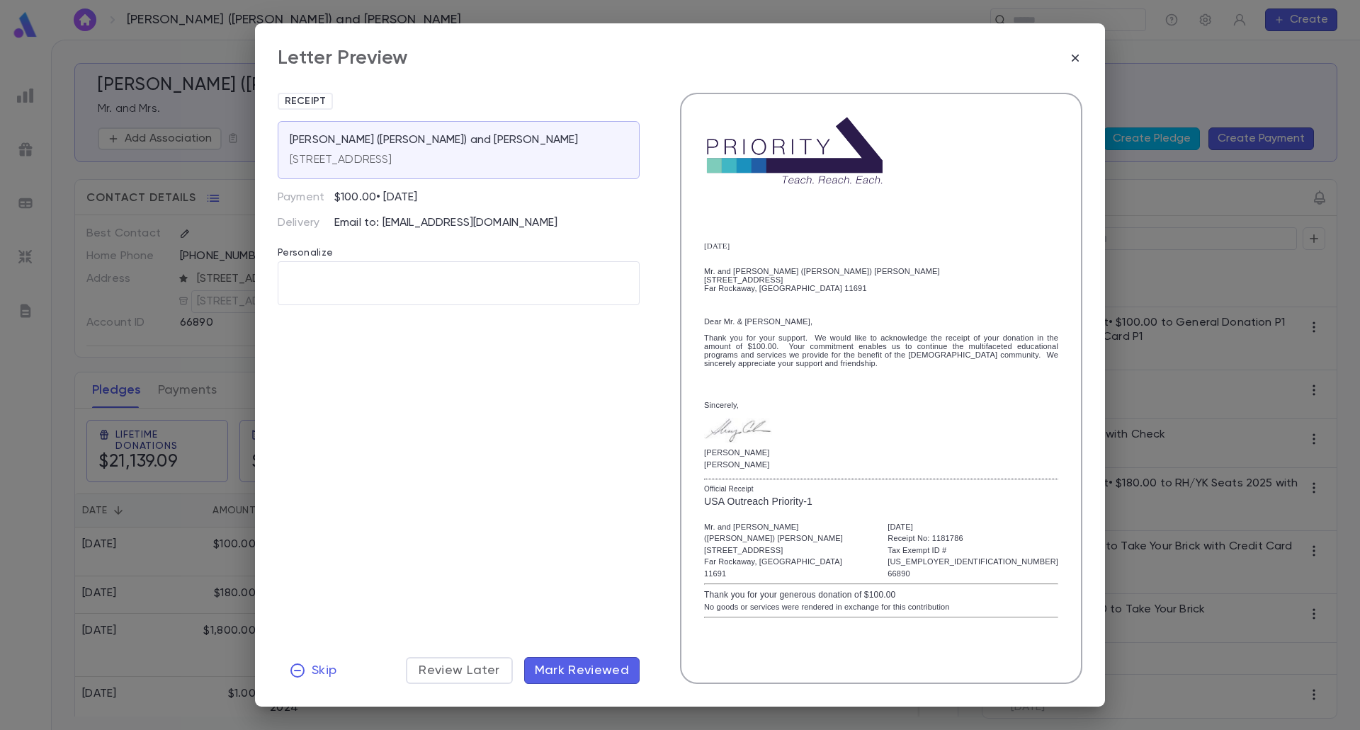 The width and height of the screenshot is (1360, 730). Describe the element at coordinates (306, 223) in the screenshot. I see `p: Delivery` at that location.